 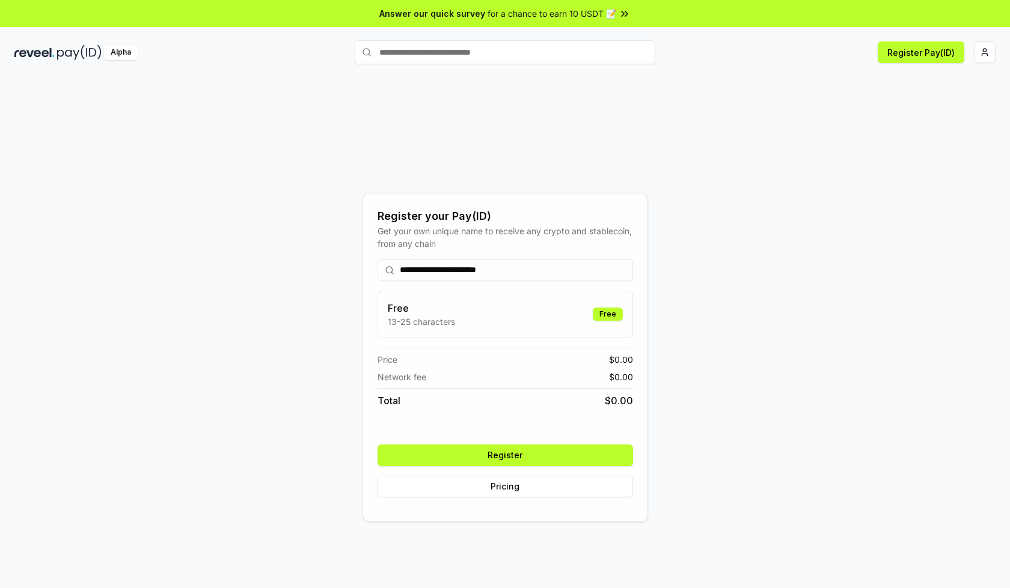 What do you see at coordinates (921, 52) in the screenshot?
I see `button: Register Pay(ID)` at bounding box center [921, 52].